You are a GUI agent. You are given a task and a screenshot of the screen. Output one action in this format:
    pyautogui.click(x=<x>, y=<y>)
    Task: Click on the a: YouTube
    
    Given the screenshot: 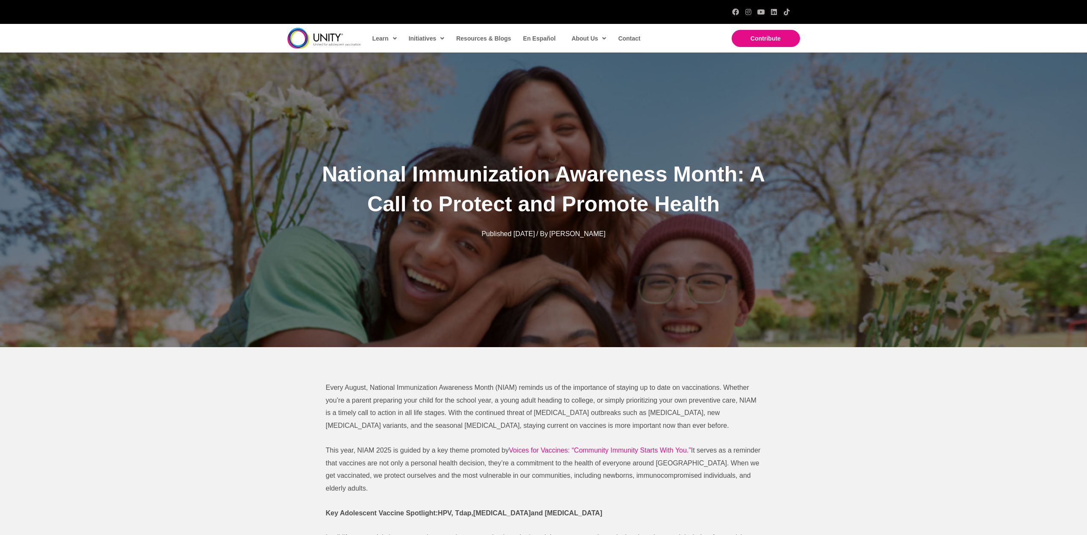 What is the action you would take?
    pyautogui.click(x=761, y=12)
    